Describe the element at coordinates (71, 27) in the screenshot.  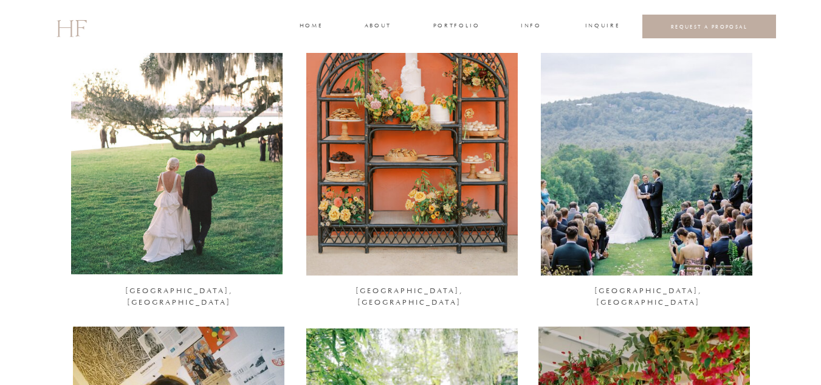
I see `h2: HF` at that location.